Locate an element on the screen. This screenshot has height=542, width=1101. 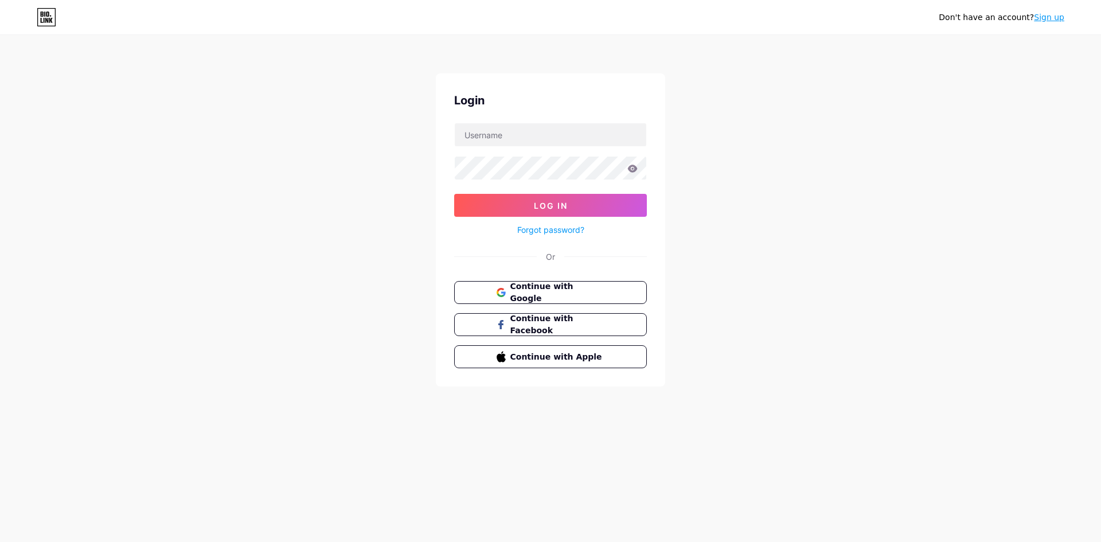
button: Continue with Google is located at coordinates (551, 292).